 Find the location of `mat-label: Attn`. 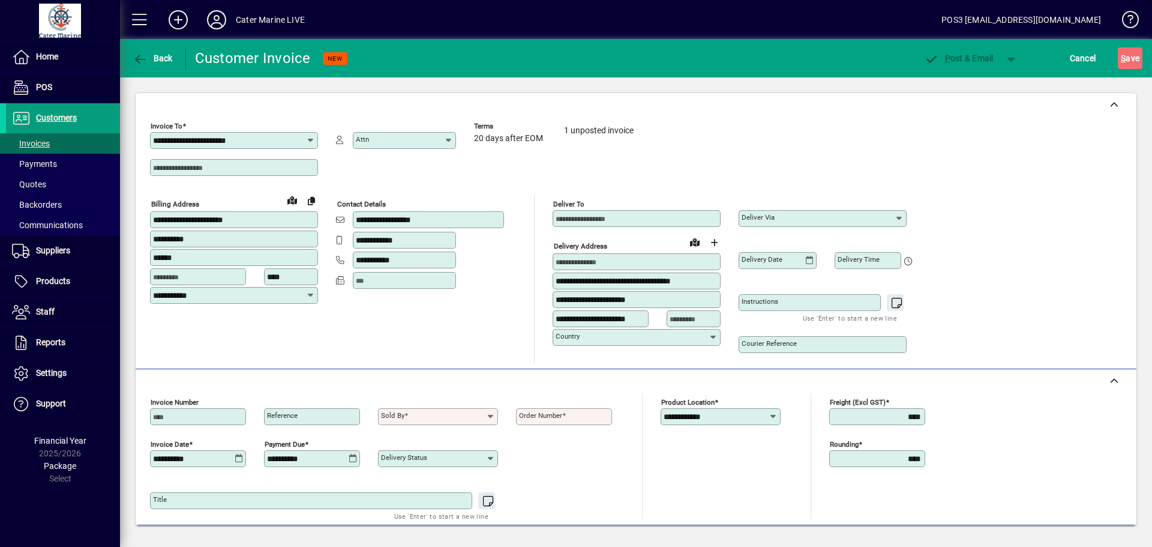

mat-label: Attn is located at coordinates (362, 139).